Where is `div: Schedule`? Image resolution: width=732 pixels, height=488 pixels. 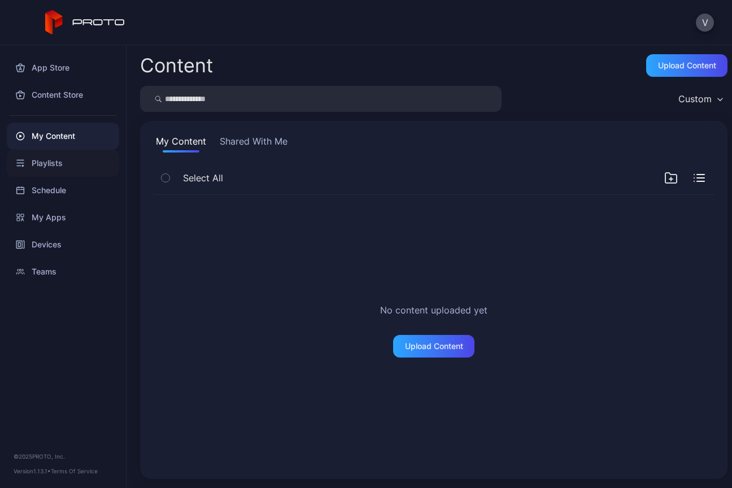 div: Schedule is located at coordinates (63, 190).